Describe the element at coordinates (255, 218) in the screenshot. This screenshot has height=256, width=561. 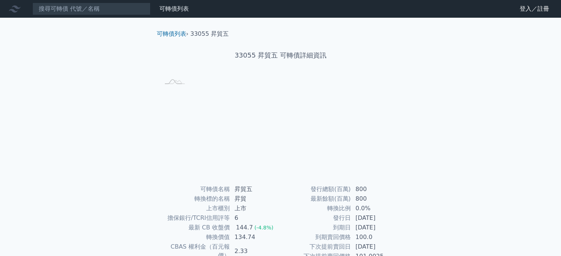
I see `td: 6` at that location.